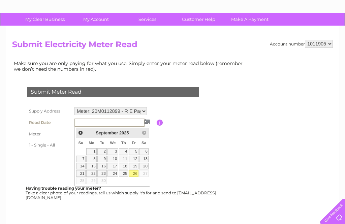 The width and height of the screenshot is (345, 224). Describe the element at coordinates (91, 143) in the screenshot. I see `span: Monday` at that location.